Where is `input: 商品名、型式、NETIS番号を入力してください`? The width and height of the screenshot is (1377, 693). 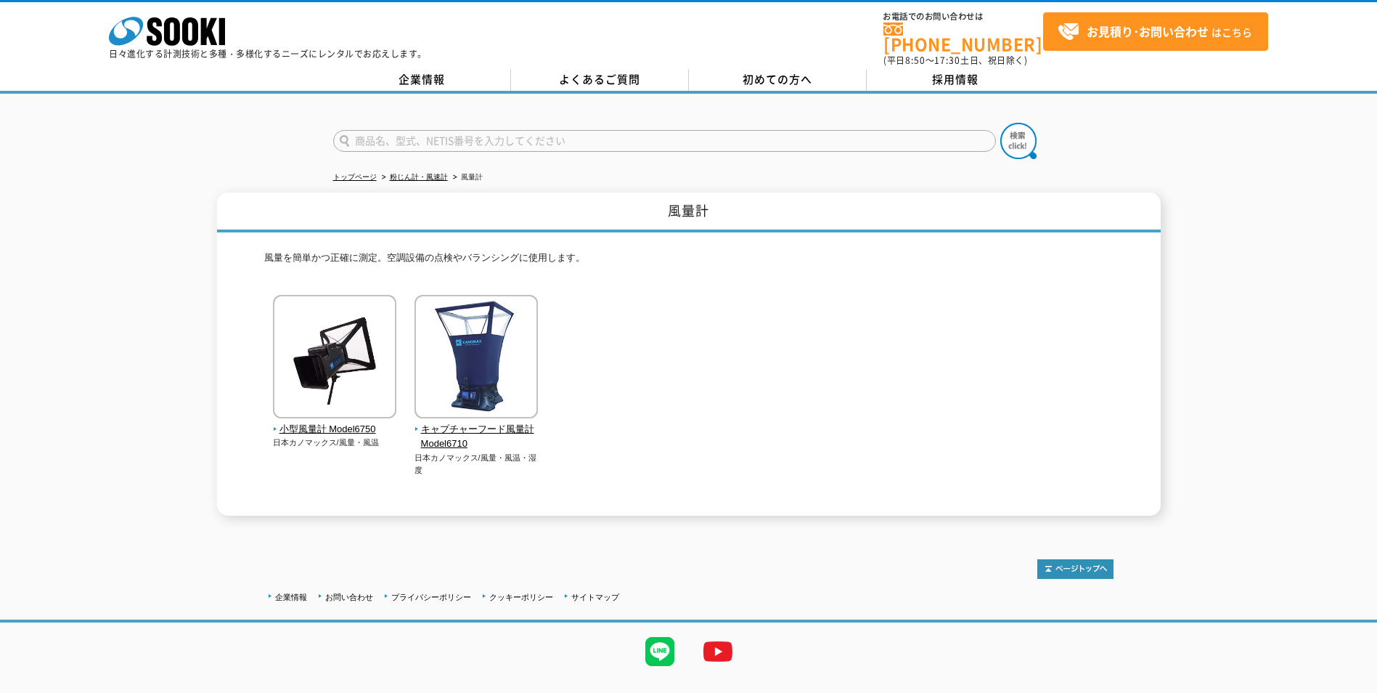 input: 商品名、型式、NETIS番号を入力してください is located at coordinates (664, 141).